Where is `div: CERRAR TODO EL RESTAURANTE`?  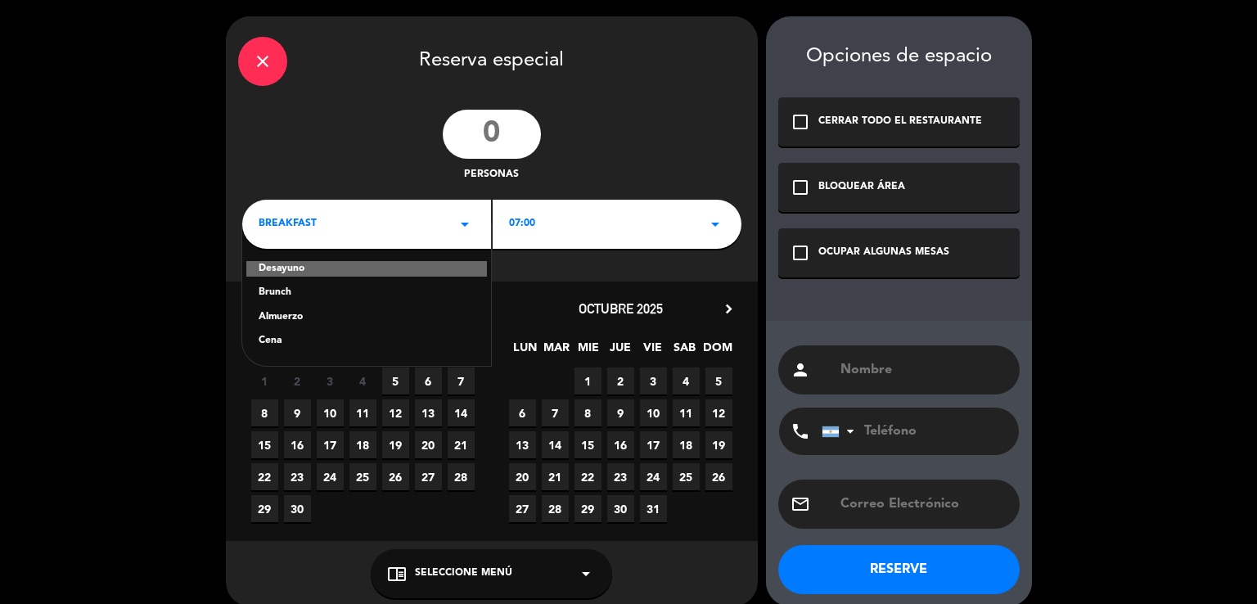
div: CERRAR TODO EL RESTAURANTE is located at coordinates (900, 122).